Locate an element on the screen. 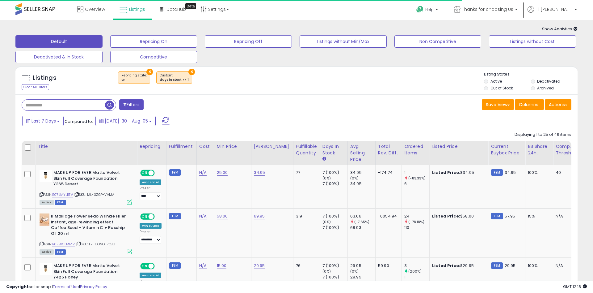 The image size is (593, 293). img: 41kBA6TR24L._SL40_.jpg is located at coordinates (45, 219).